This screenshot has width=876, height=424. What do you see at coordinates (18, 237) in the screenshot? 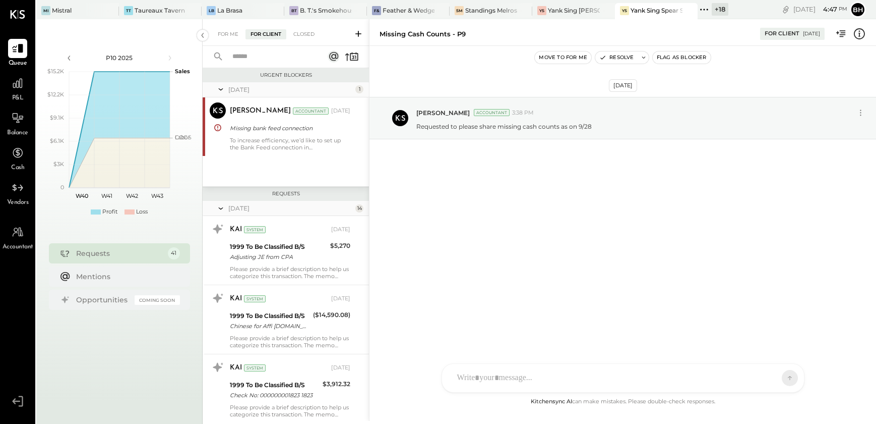
I see `a: Accountant` at bounding box center [18, 237].